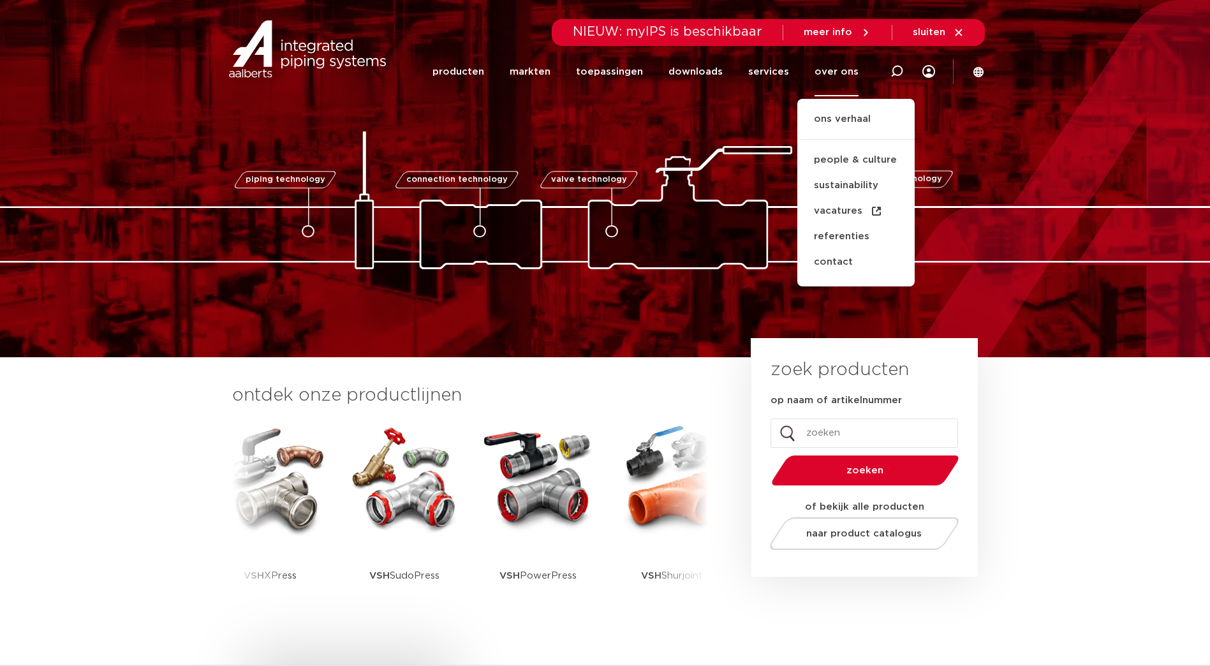 This screenshot has width=1210, height=666. What do you see at coordinates (837, 401) in the screenshot?
I see `label: op naam of artikelnummer` at bounding box center [837, 401].